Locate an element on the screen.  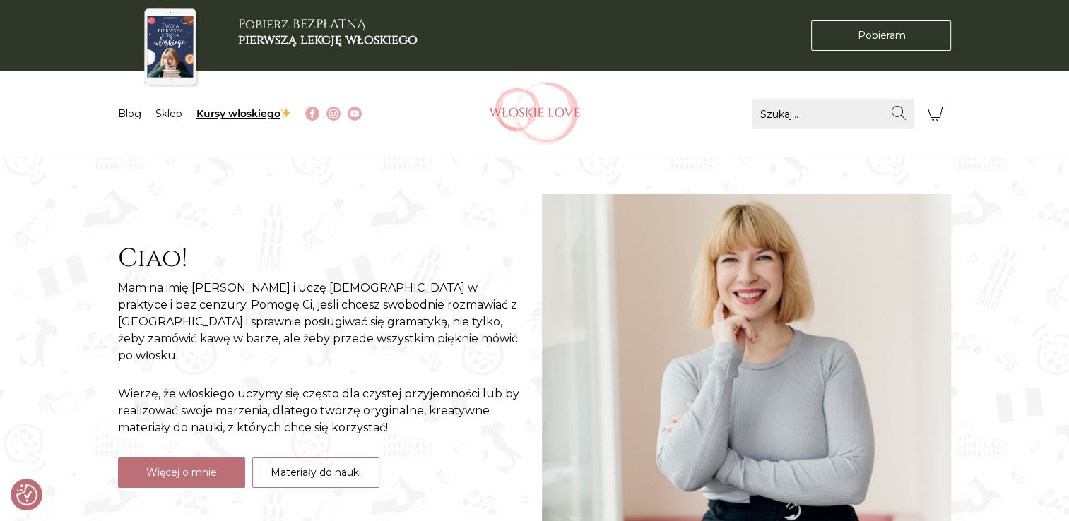
input: Szukaj... is located at coordinates (833, 114).